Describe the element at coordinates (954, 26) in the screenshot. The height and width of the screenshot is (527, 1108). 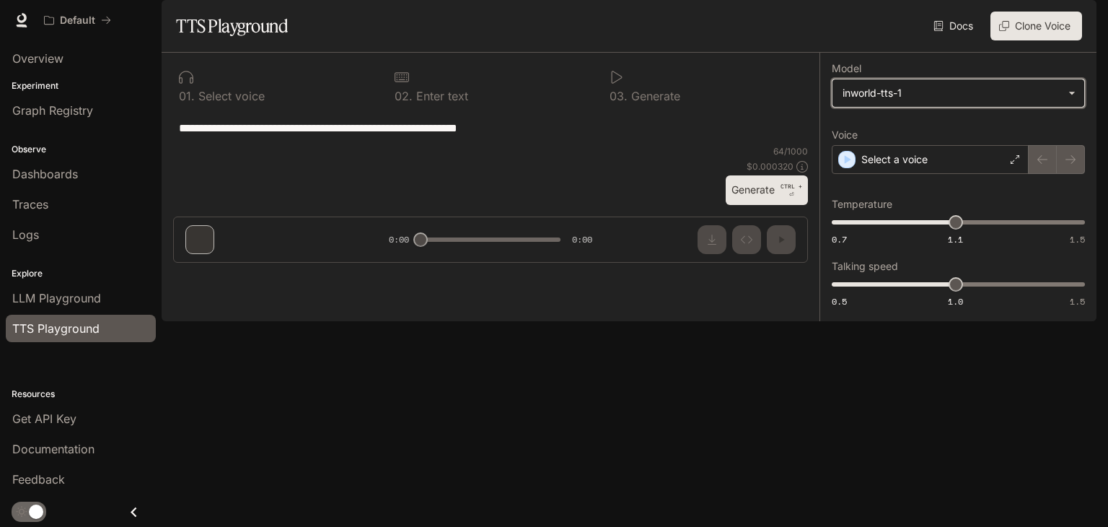
I see `a: Docs` at that location.